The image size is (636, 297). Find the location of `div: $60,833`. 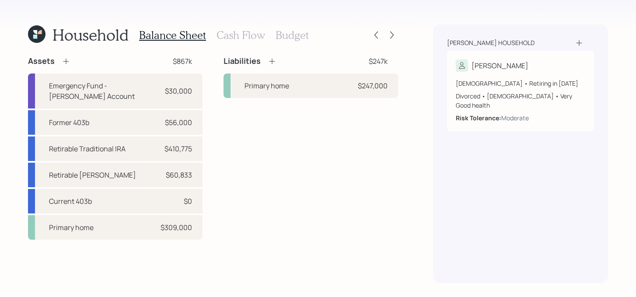

div: $60,833 is located at coordinates (179, 175).